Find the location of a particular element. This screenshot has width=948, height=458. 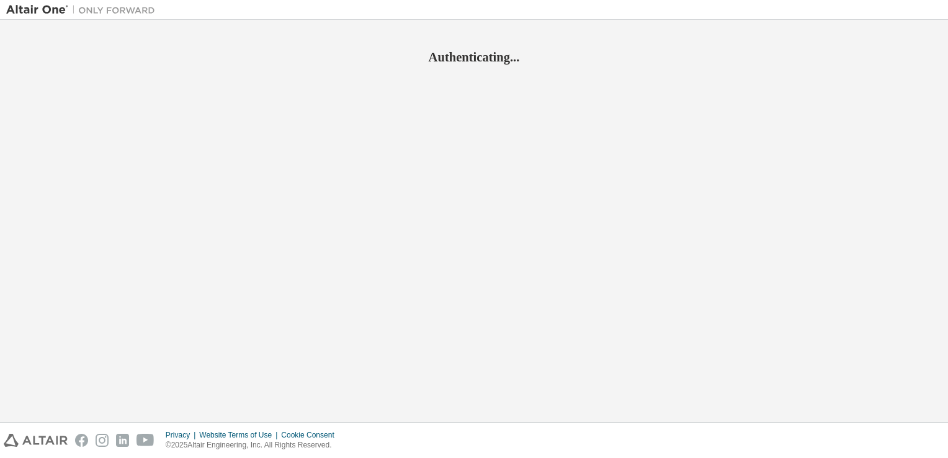

div: Website Terms of Use is located at coordinates (240, 435).